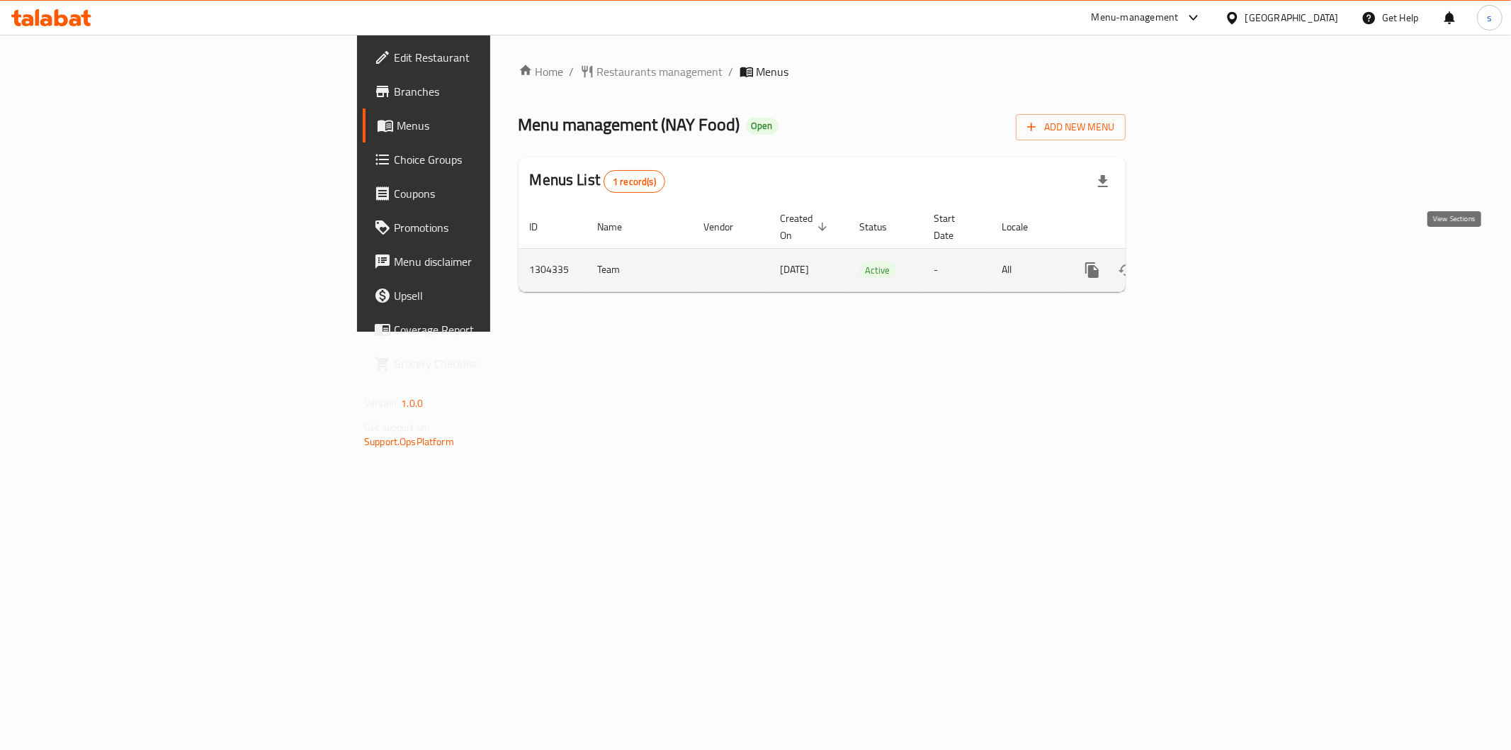  I want to click on a: Menu disclaimer, so click(486, 261).